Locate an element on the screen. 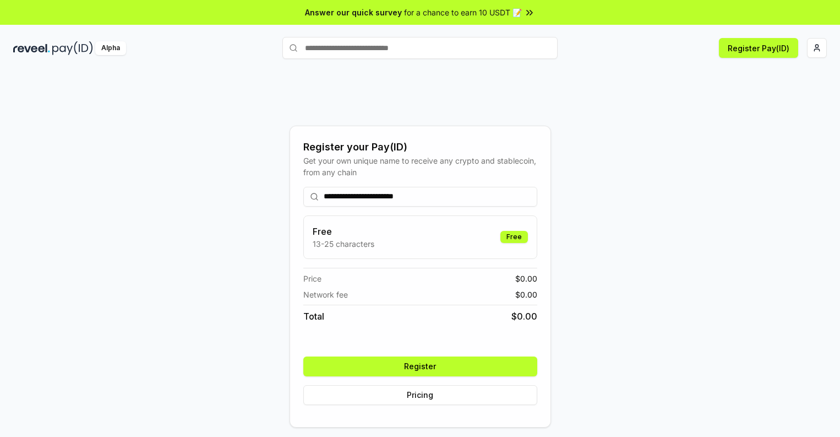  div: Register your Pay(ID) is located at coordinates (420, 147).